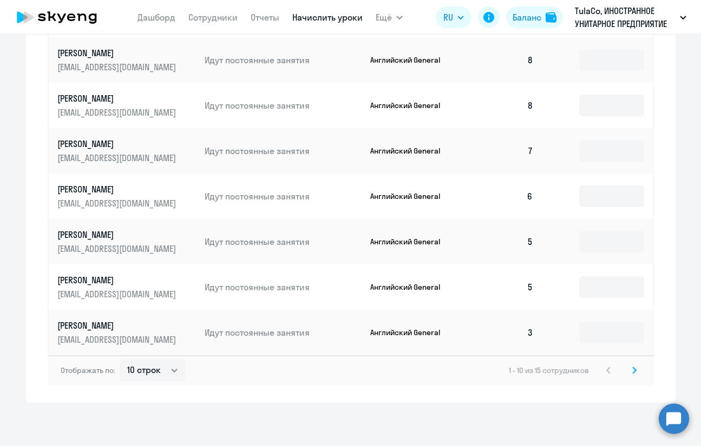 This screenshot has width=701, height=446. I want to click on a: Балансbalance, so click(534, 17).